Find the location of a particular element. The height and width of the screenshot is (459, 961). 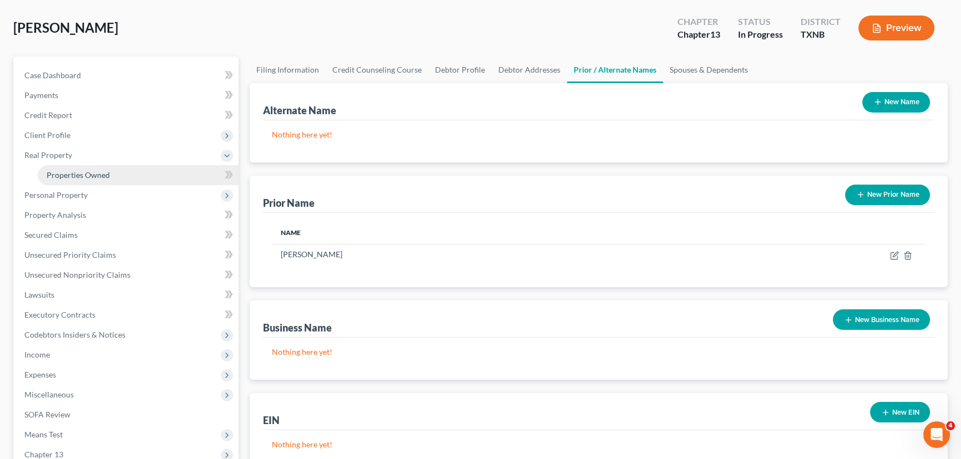

span: Payments is located at coordinates (41, 95).